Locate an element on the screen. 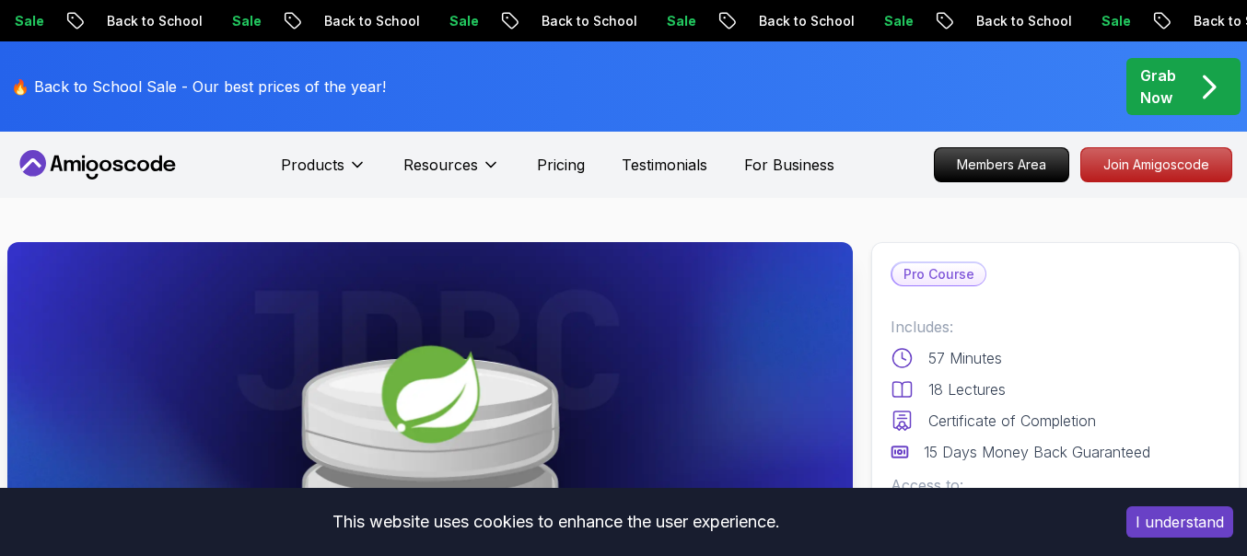 The height and width of the screenshot is (556, 1247). p: 57 Minutes is located at coordinates (965, 358).